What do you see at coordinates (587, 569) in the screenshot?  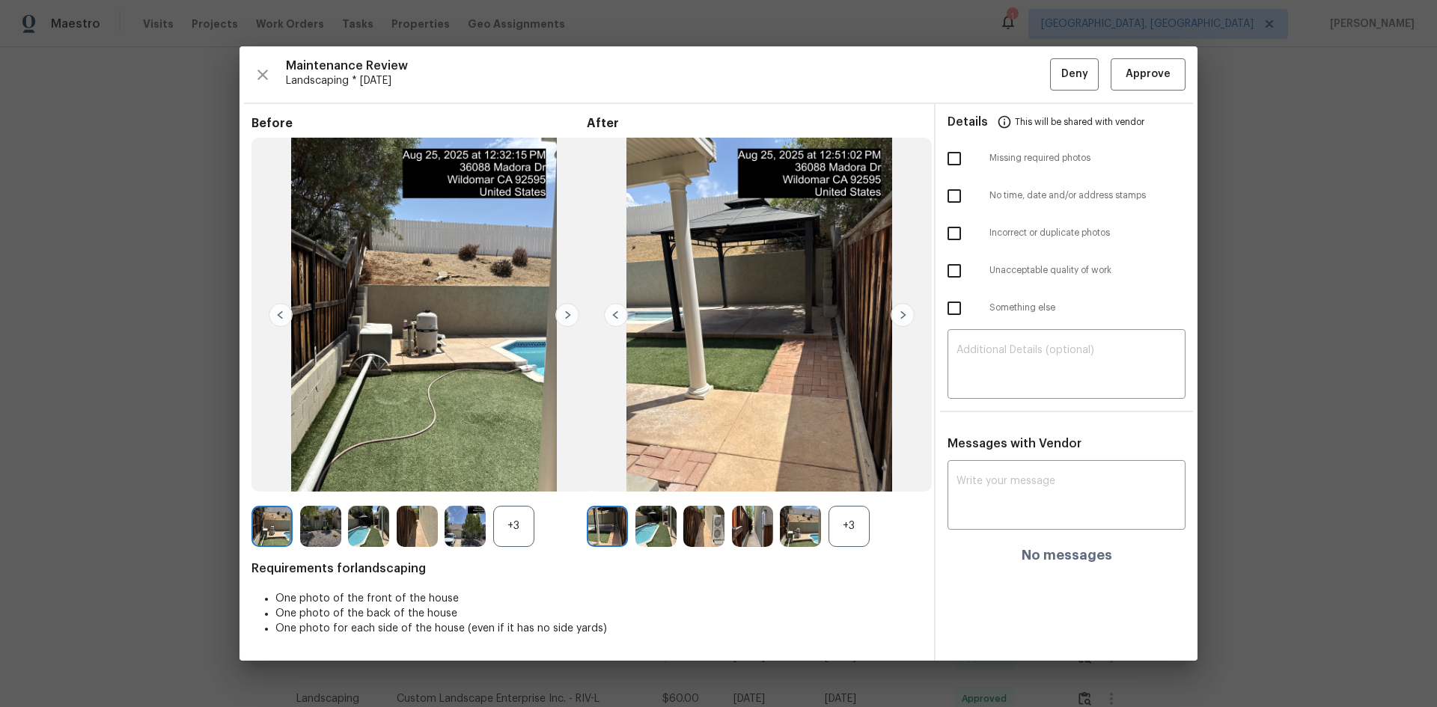 I see `span: Requirements for landscaping` at bounding box center [587, 569].